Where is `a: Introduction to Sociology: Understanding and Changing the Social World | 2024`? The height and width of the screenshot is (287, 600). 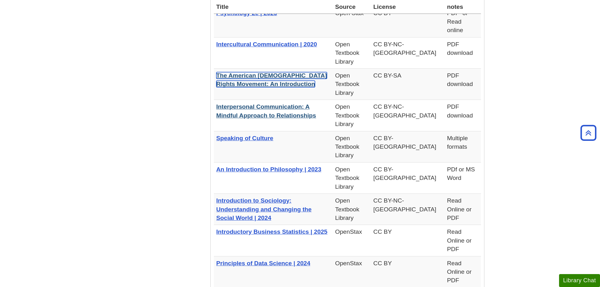
a: Introduction to Sociology: Understanding and Changing the Social World | 2024 is located at coordinates (264, 209).